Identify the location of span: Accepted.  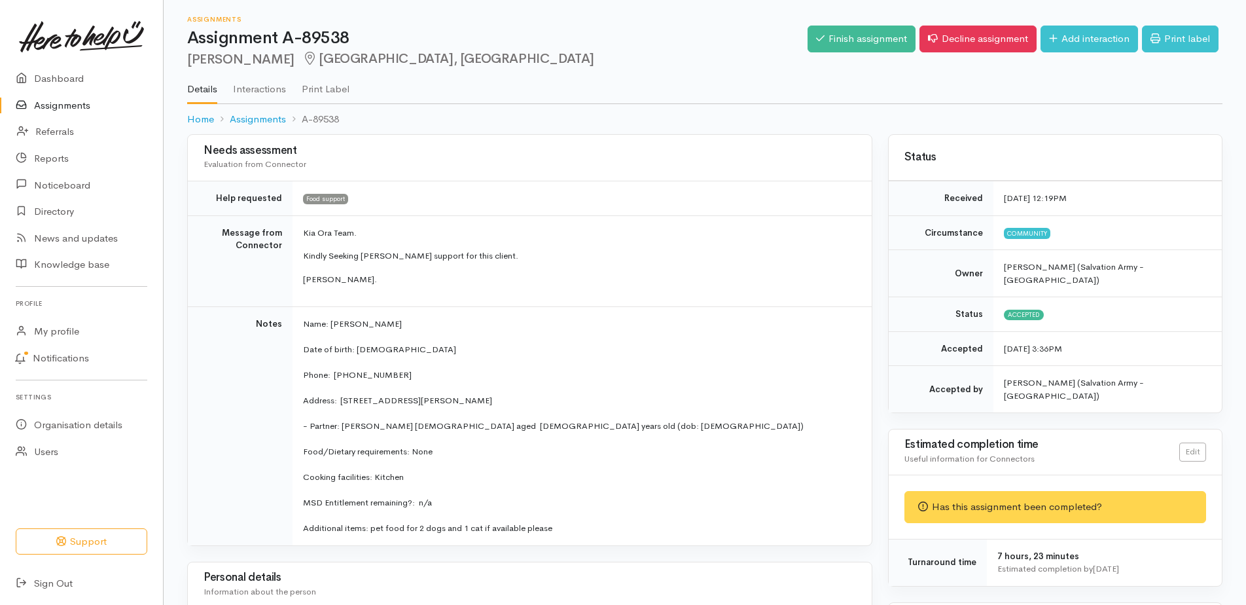
(1023, 315).